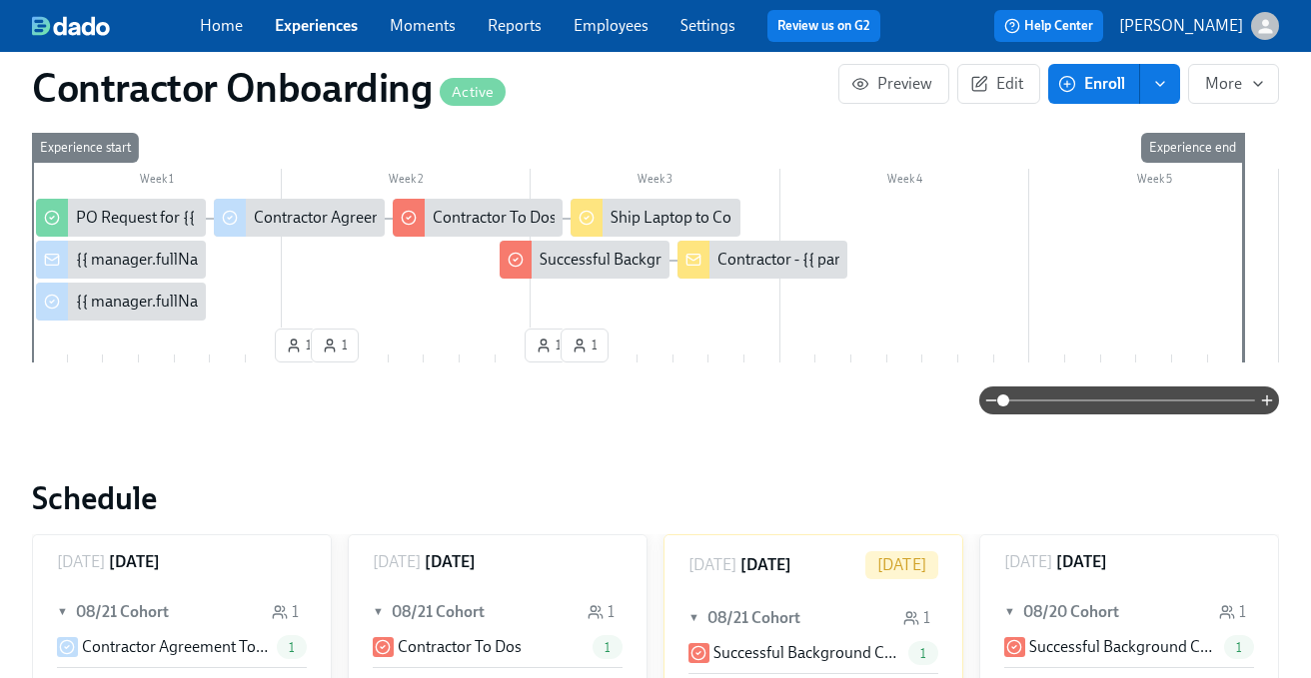 This screenshot has width=1311, height=678. I want to click on span: Enroll, so click(1093, 84).